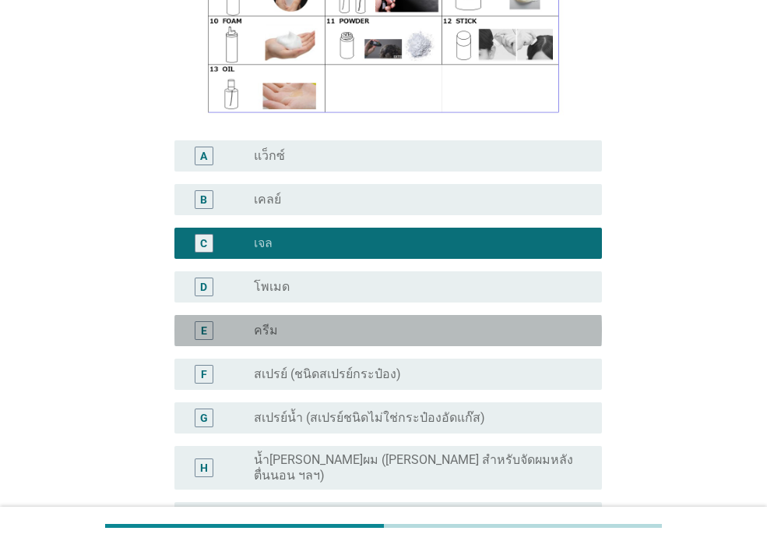 Image resolution: width=767 pixels, height=545 pixels. Describe the element at coordinates (267, 199) in the screenshot. I see `label: เคลย์` at that location.